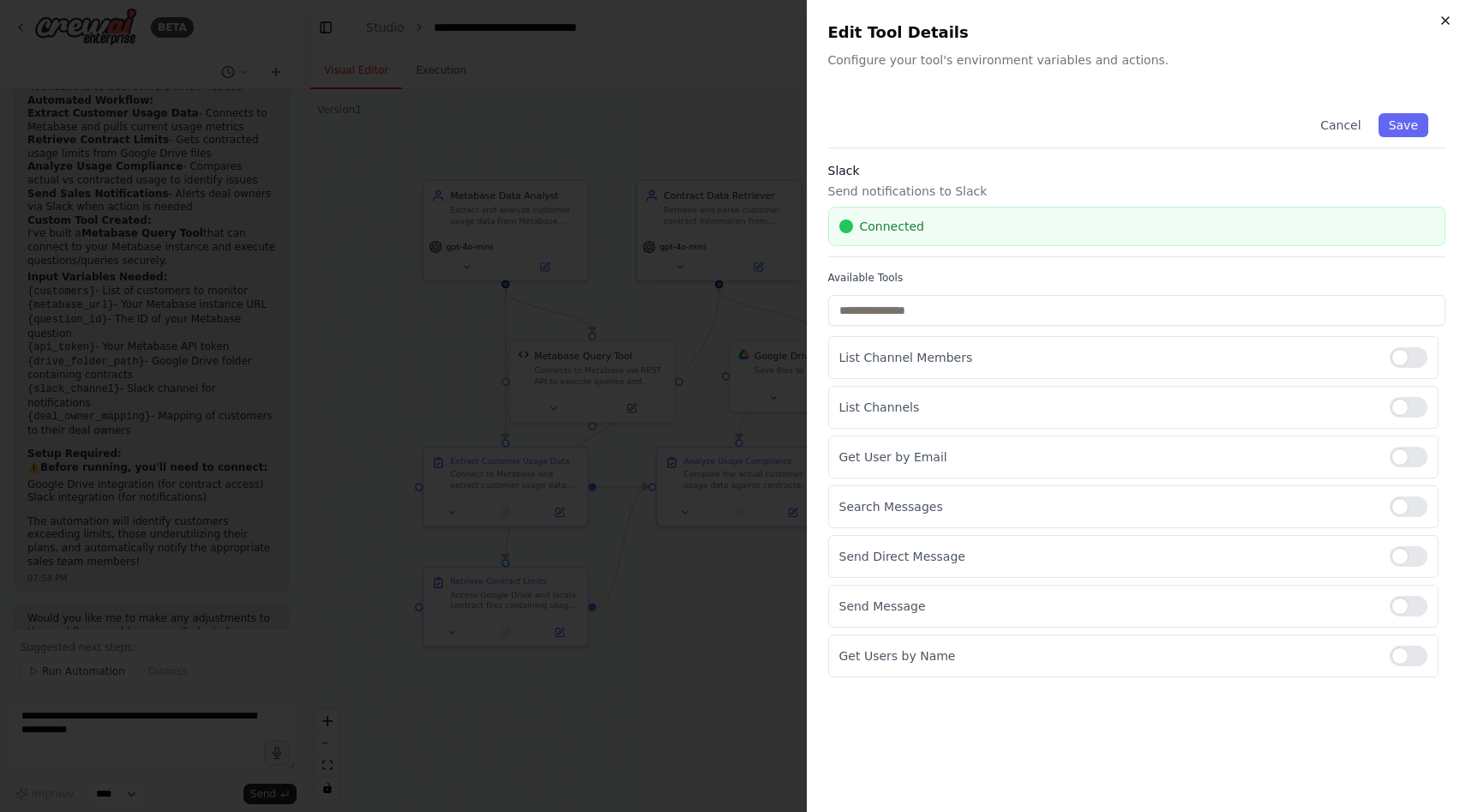 The width and height of the screenshot is (1466, 812). I want to click on p: List Channels, so click(1107, 407).